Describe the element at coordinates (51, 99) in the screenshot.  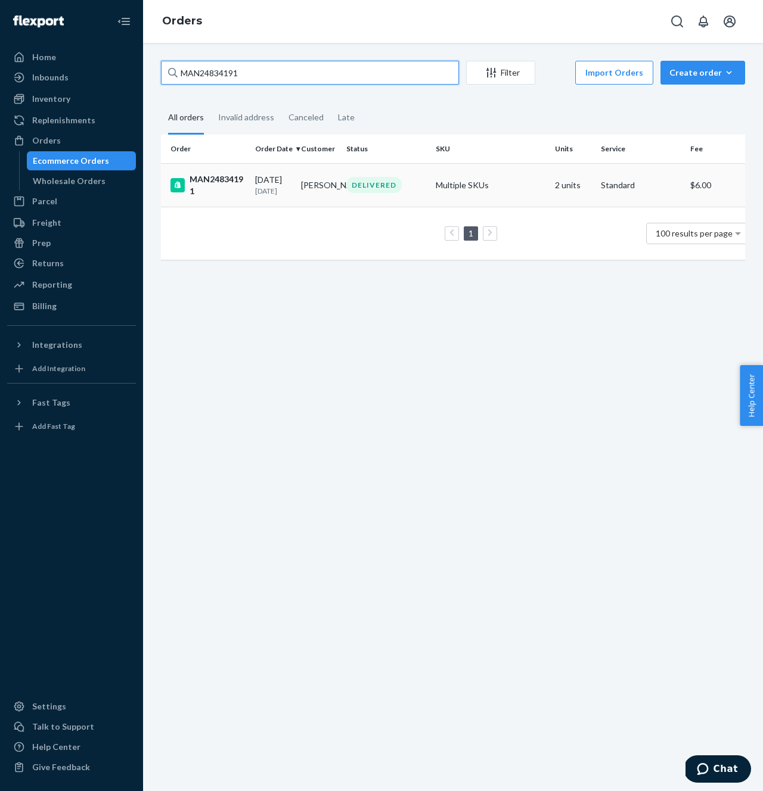
I see `div: Inventory` at that location.